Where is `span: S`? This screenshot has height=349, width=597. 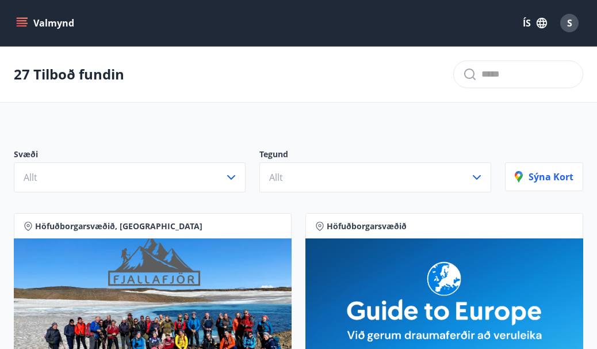
span: S is located at coordinates (570, 23).